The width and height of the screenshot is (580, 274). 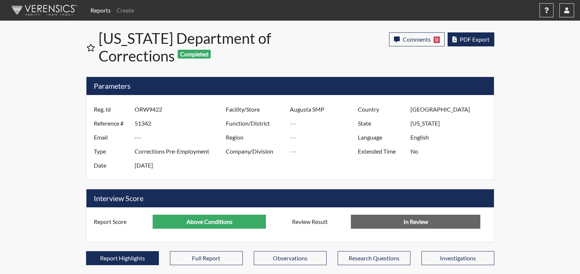 What do you see at coordinates (319, 221) in the screenshot?
I see `label: Review Result` at bounding box center [319, 221].